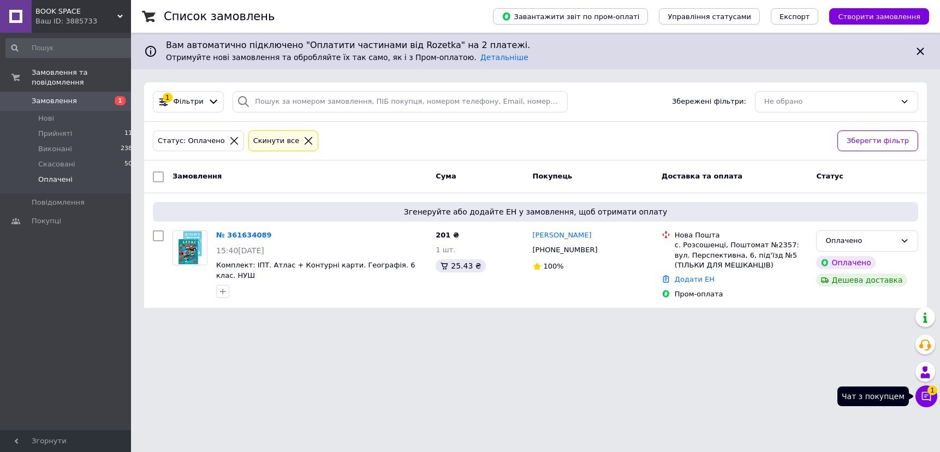 The height and width of the screenshot is (452, 940). Describe the element at coordinates (879, 16) in the screenshot. I see `span: Створити замовлення` at that location.